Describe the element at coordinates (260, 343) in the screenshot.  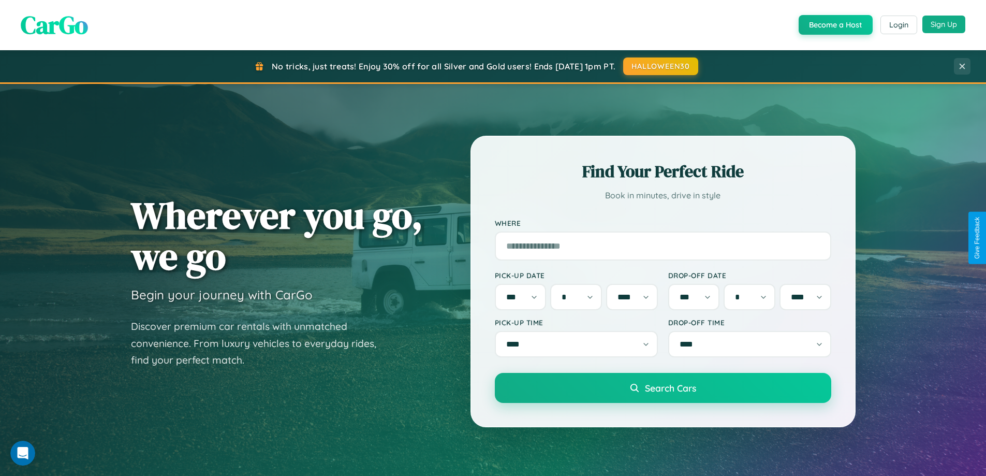
I see `p: Discover premium car rentals with unmatched convenience. From luxury vehicles to everyday rides, ...` at that location.